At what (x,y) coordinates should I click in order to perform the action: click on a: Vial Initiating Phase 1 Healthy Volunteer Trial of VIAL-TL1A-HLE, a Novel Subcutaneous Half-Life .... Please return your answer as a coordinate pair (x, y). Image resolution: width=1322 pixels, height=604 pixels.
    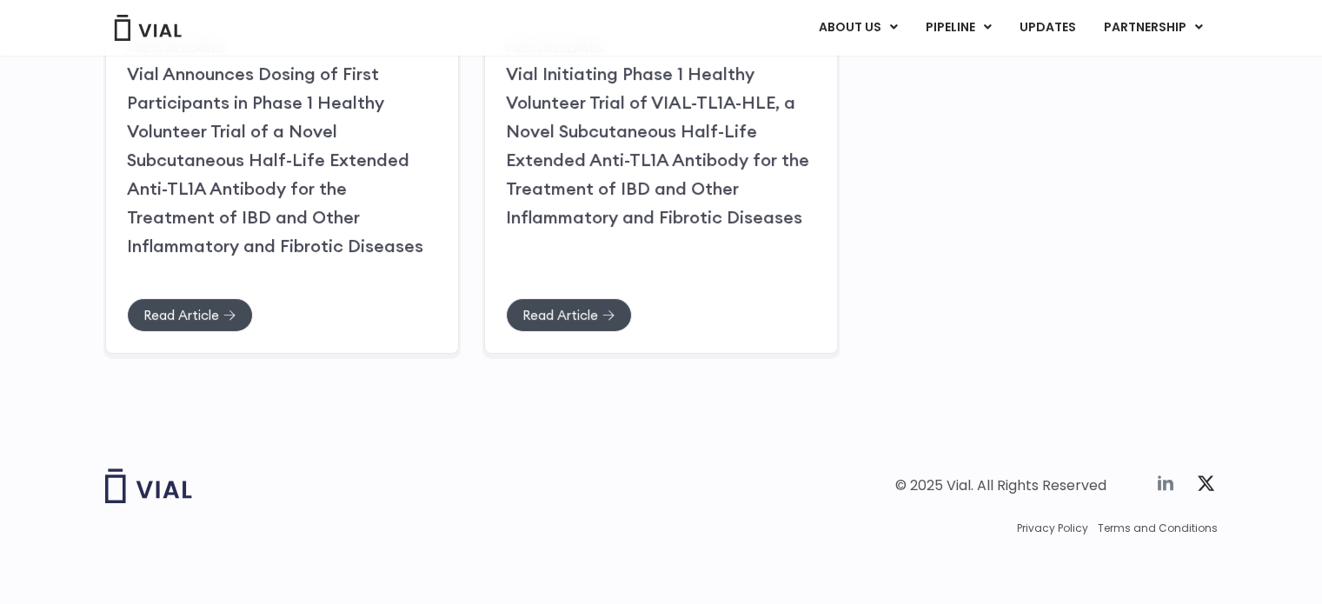
    Looking at the image, I should click on (657, 145).